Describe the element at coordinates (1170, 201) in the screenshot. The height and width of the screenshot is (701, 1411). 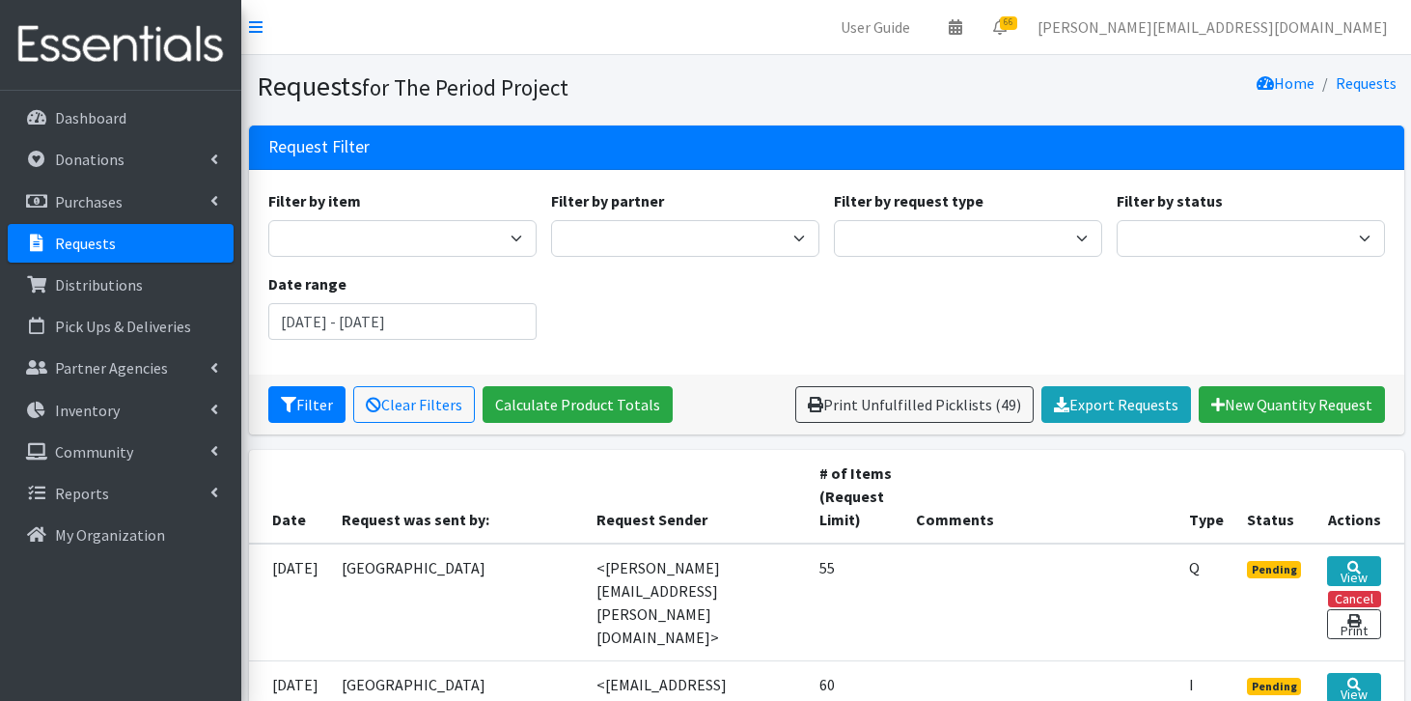
I see `label: Filter by status` at that location.